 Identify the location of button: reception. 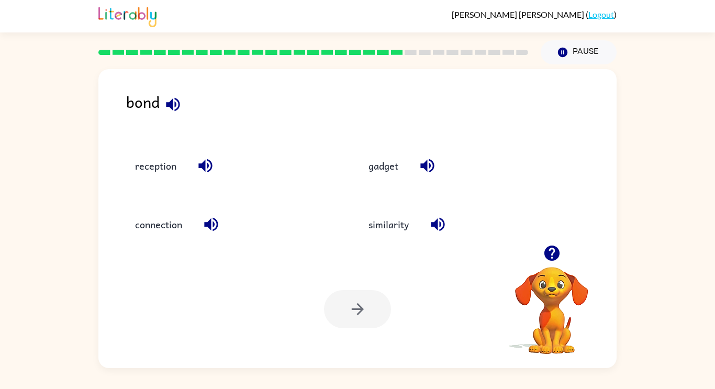
(155, 165).